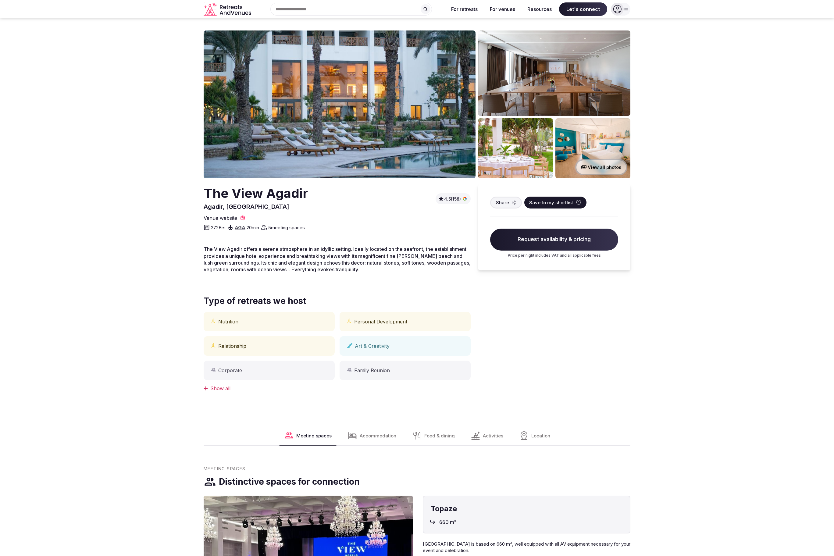  I want to click on span: Location, so click(540, 435).